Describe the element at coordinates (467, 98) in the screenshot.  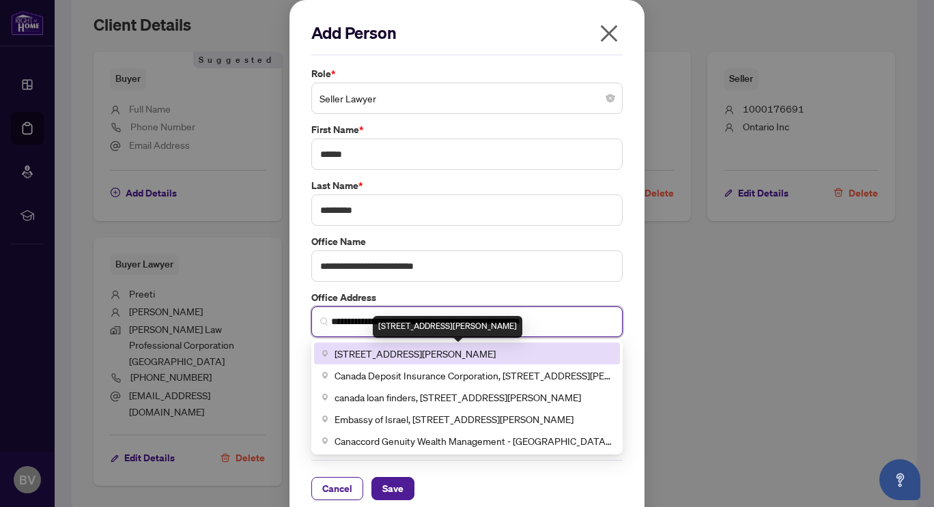
I see `span: Seller Lawyer` at that location.